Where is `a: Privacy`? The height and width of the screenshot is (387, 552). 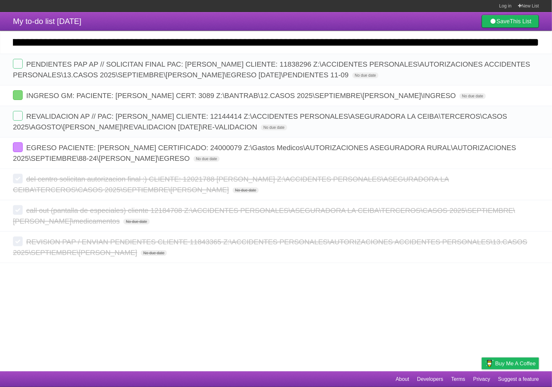 a: Privacy is located at coordinates (482, 379).